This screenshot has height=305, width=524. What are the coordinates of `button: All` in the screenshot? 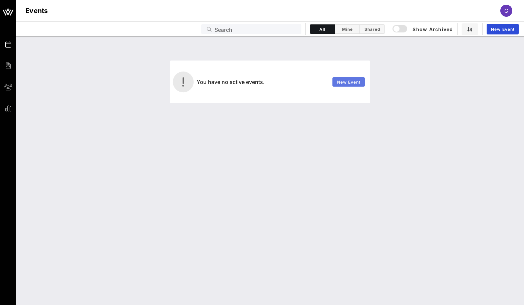 It's located at (322, 29).